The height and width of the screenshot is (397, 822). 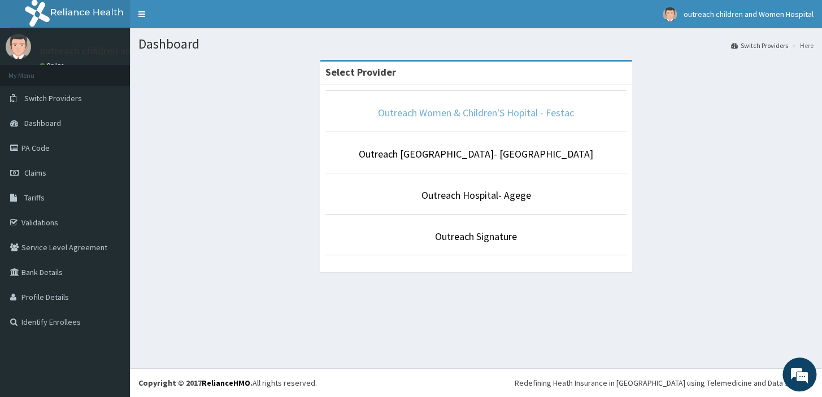 I want to click on a: Switch Providers, so click(x=760, y=45).